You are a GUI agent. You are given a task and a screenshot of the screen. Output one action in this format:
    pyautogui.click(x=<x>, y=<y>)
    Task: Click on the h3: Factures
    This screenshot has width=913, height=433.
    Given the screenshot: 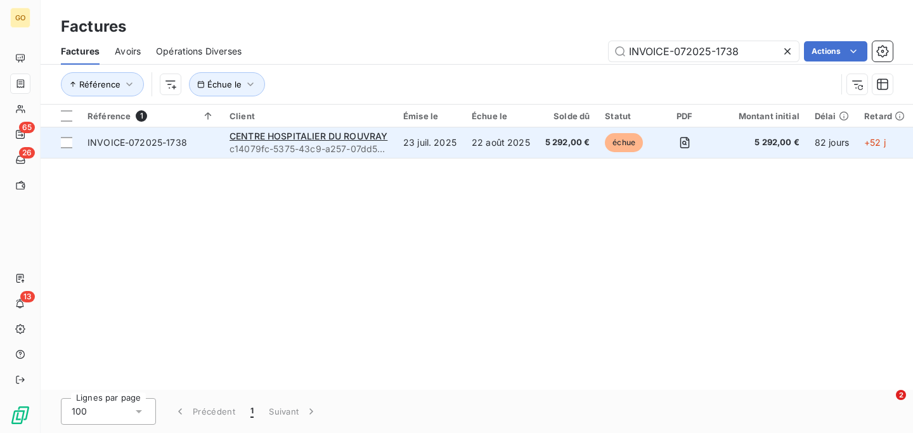 What is the action you would take?
    pyautogui.click(x=93, y=27)
    